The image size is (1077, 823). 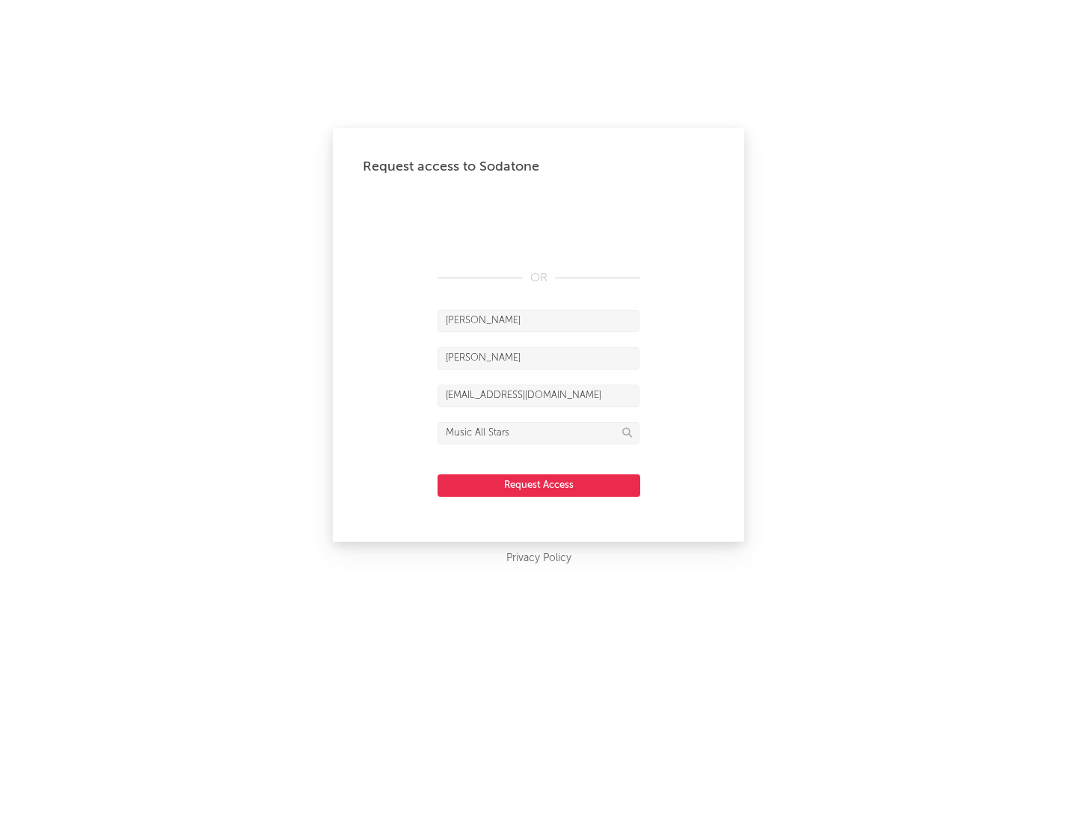 I want to click on div: Request access to Sodatone, so click(x=538, y=167).